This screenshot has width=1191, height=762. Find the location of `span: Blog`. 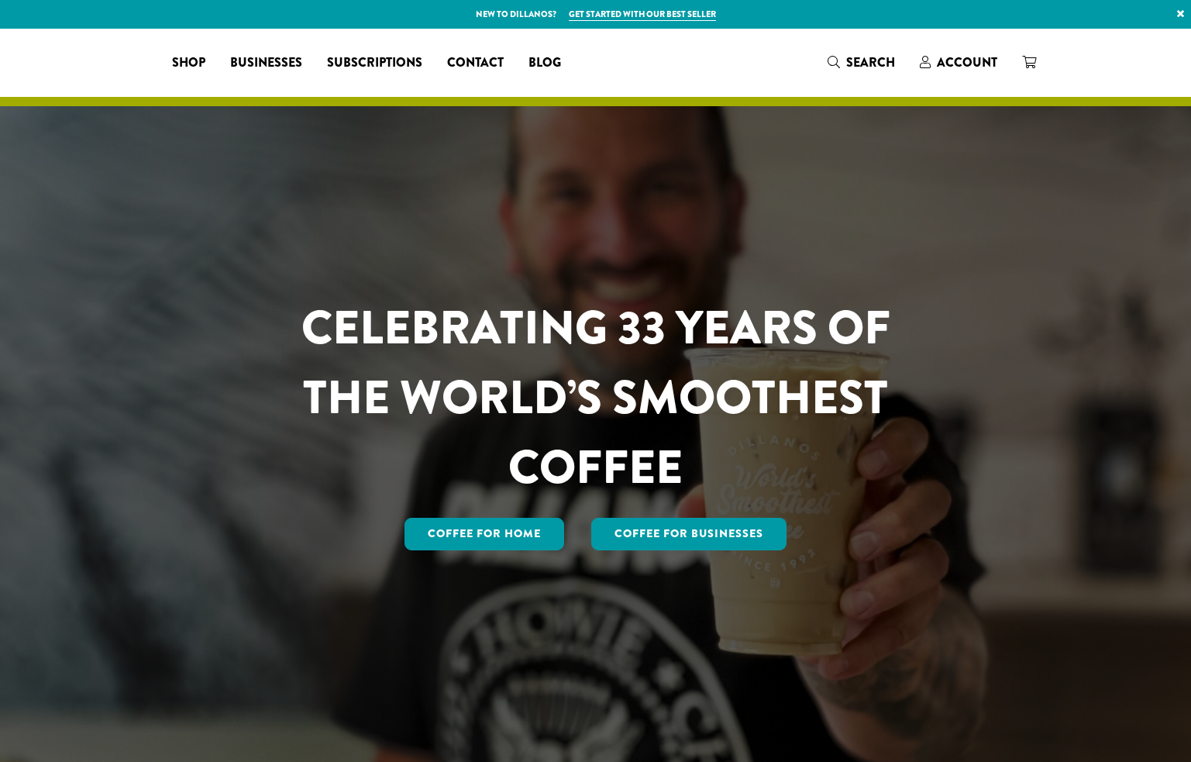

span: Blog is located at coordinates (545, 63).